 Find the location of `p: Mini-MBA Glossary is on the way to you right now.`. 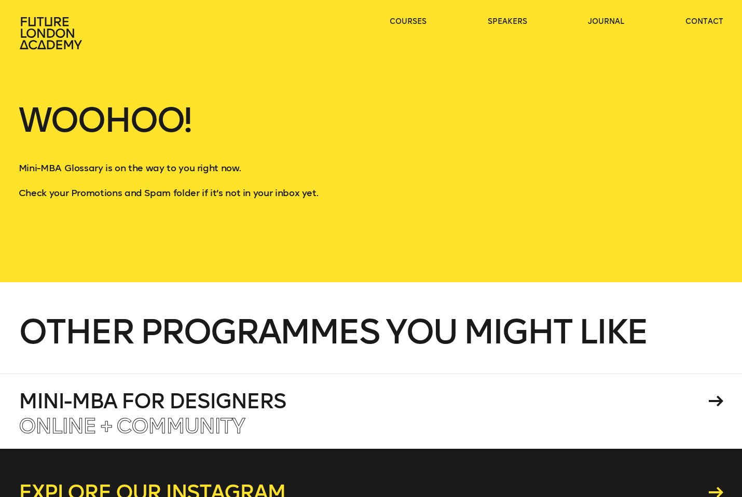

p: Mini-MBA Glossary is on the way to you right now. is located at coordinates (371, 168).